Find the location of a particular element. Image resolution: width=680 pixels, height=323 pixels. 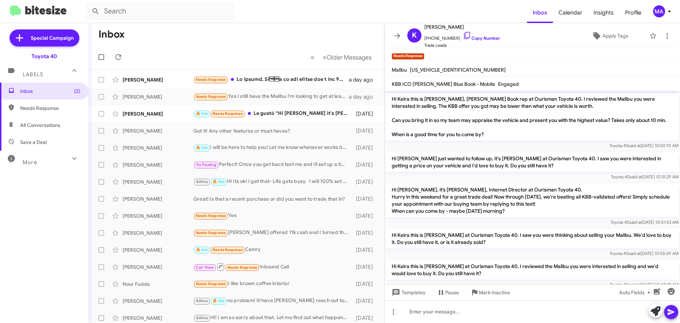

nav: Page navigation example is located at coordinates (341, 57).